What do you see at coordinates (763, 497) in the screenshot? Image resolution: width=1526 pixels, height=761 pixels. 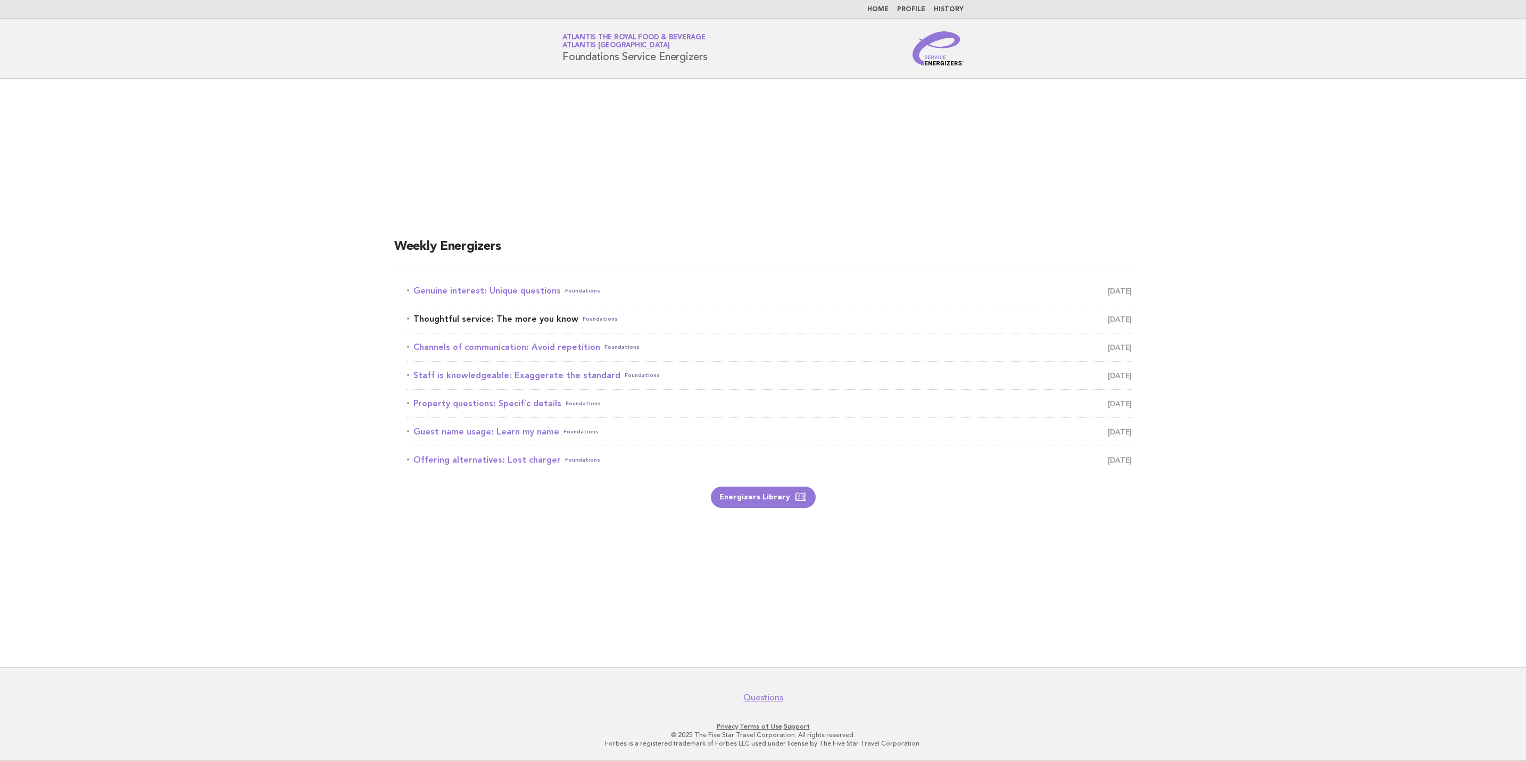 I see `a: Energizers Library` at bounding box center [763, 497].